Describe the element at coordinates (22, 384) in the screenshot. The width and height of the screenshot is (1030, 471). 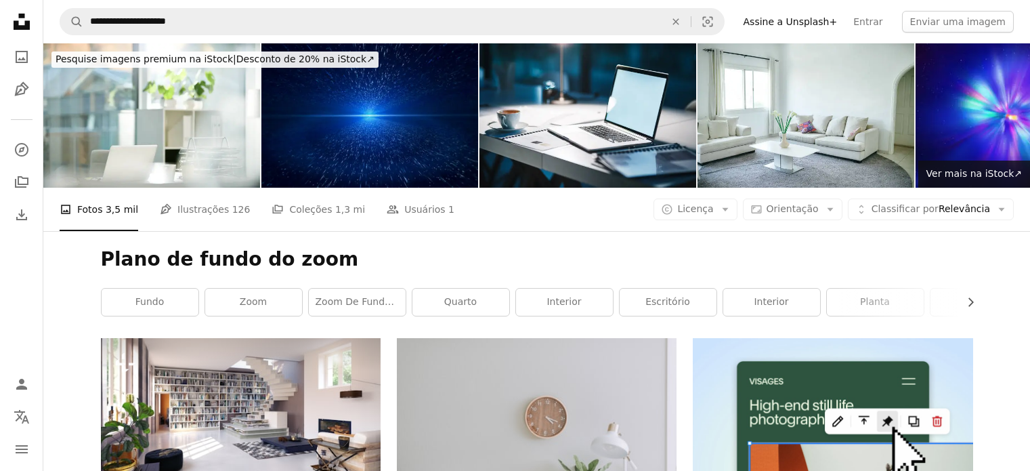
I see `a: Entrar / Cadastrar-se` at that location.